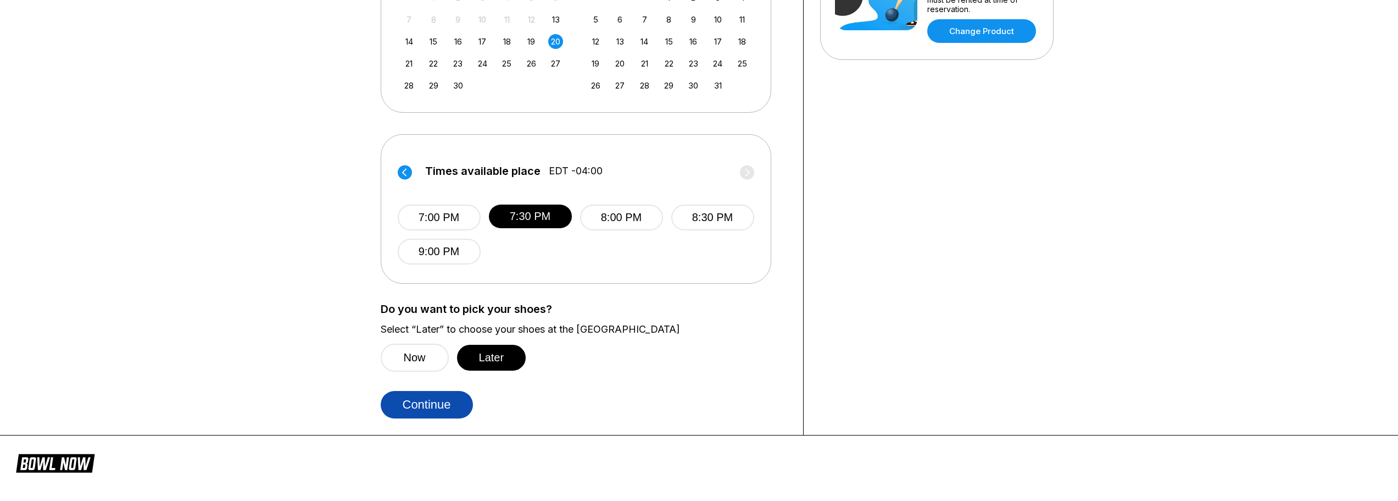 This screenshot has width=1398, height=501. What do you see at coordinates (620, 63) in the screenshot?
I see `div: Choose Monday, October 20th, 2025` at bounding box center [620, 63].